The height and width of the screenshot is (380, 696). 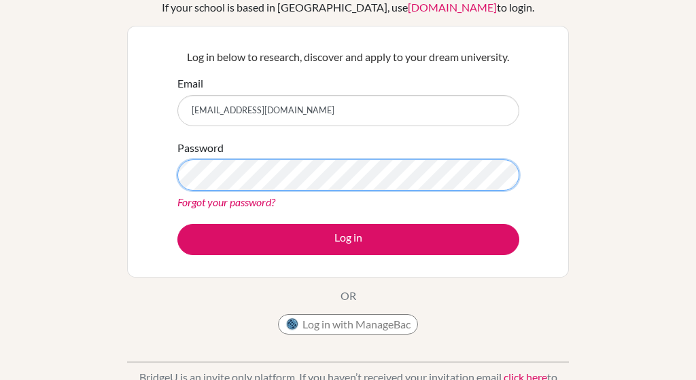 What do you see at coordinates (348, 296) in the screenshot?
I see `p: OR` at bounding box center [348, 296].